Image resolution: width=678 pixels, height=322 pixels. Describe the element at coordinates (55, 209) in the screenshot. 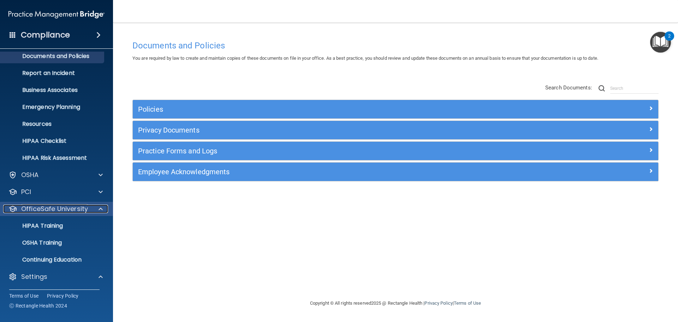

I see `a: OfficeSafe University` at that location.